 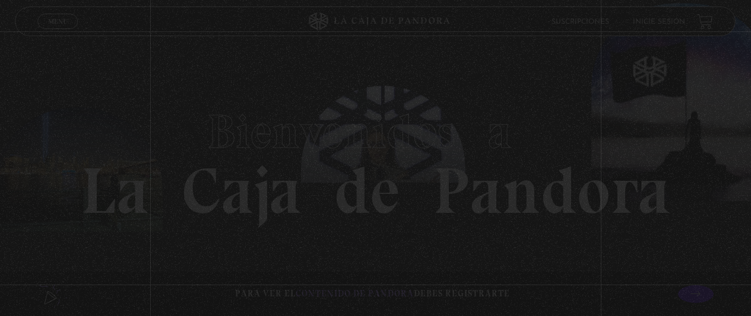 What do you see at coordinates (375, 159) in the screenshot?
I see `h1: La Caja de Pandora` at bounding box center [375, 159].